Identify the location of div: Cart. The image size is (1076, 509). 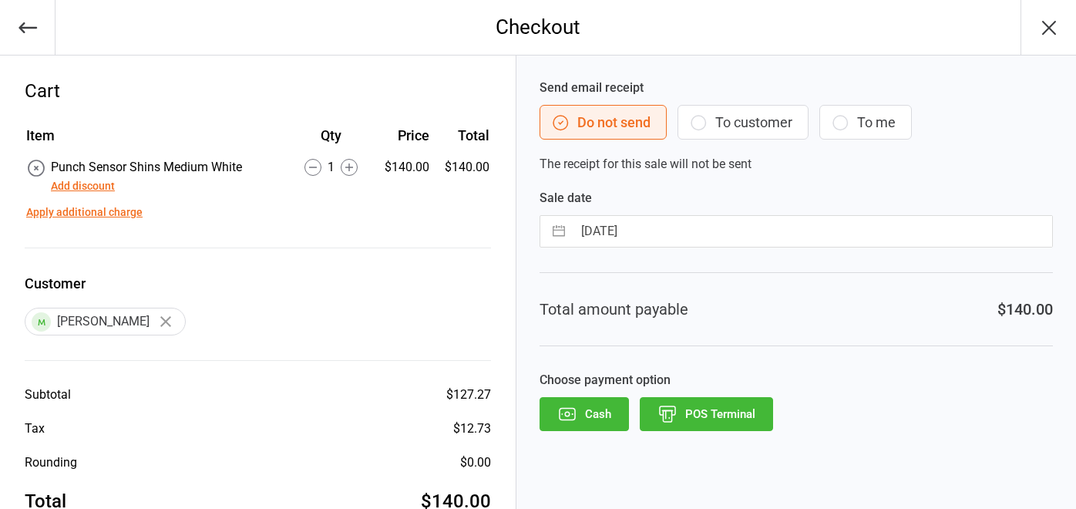
(257, 91).